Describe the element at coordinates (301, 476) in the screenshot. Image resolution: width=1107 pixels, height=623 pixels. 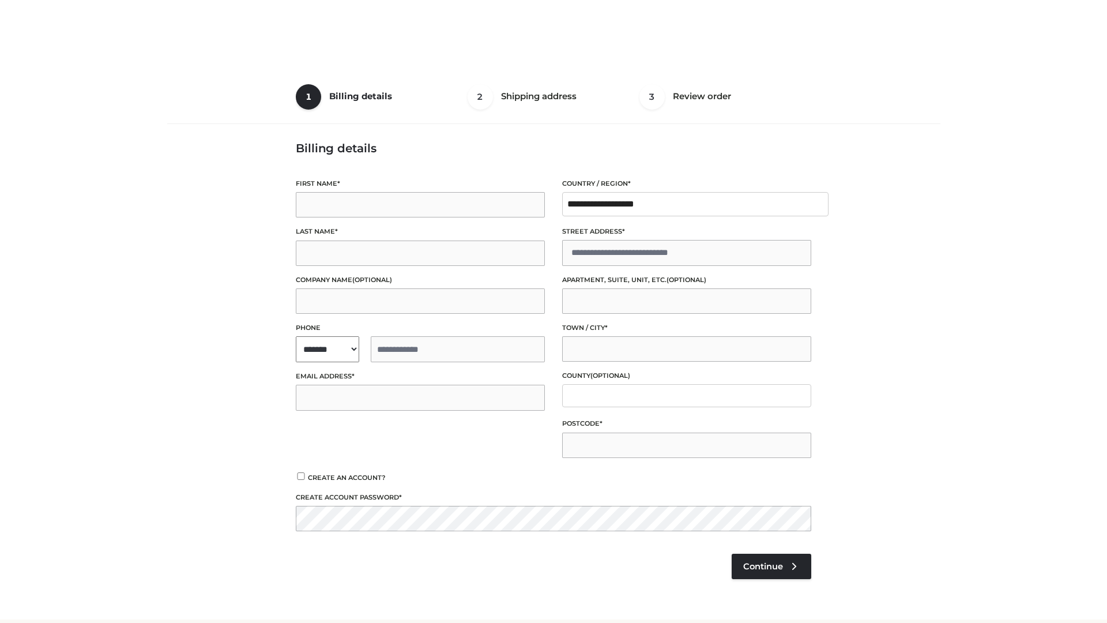
I see `input: Create an account?` at that location.